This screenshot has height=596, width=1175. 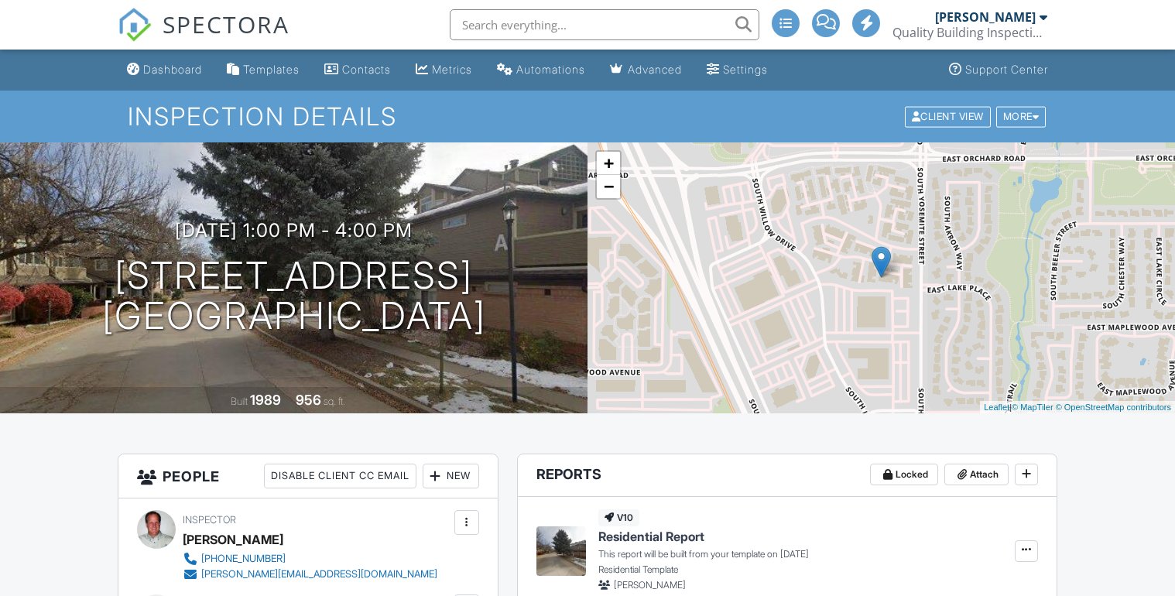 I want to click on div: Contacts, so click(x=366, y=69).